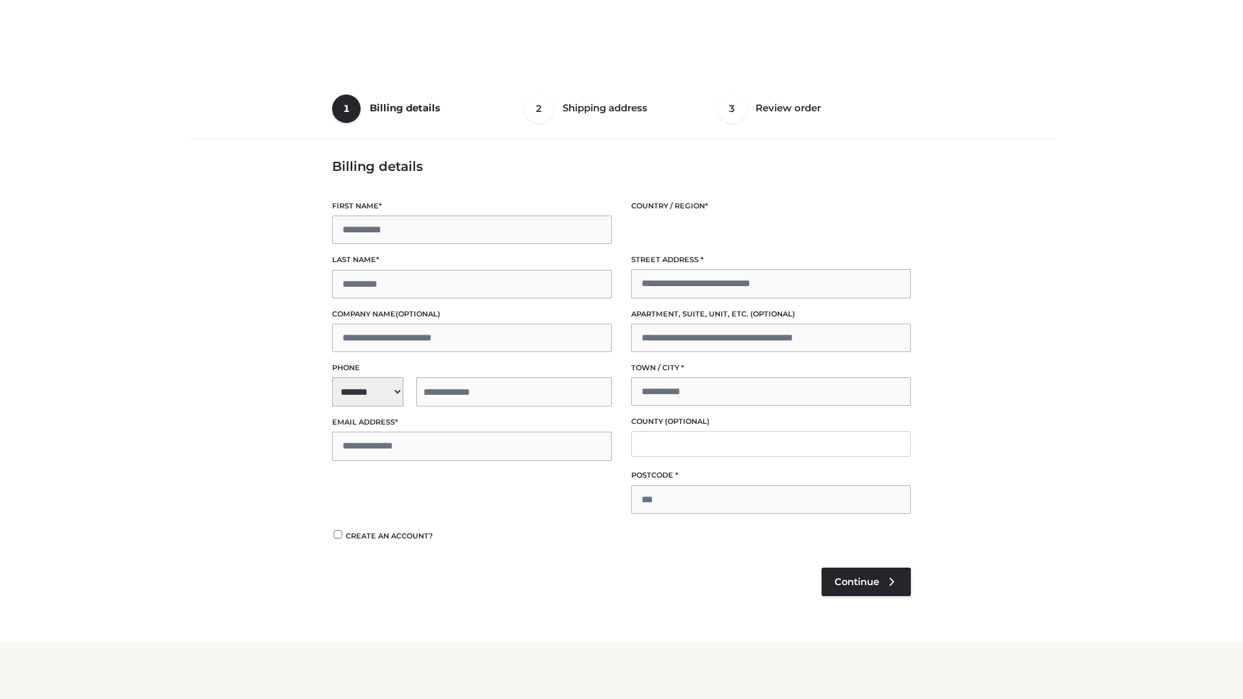  Describe the element at coordinates (771, 206) in the screenshot. I see `label: Country / Region` at that location.